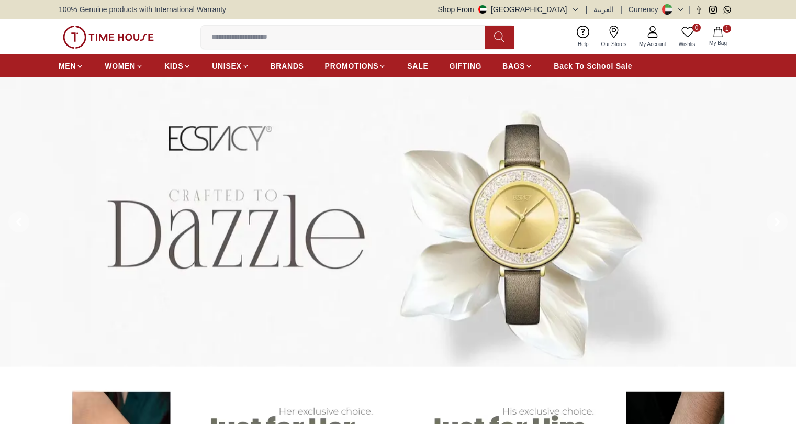  I want to click on span: Help, so click(583, 44).